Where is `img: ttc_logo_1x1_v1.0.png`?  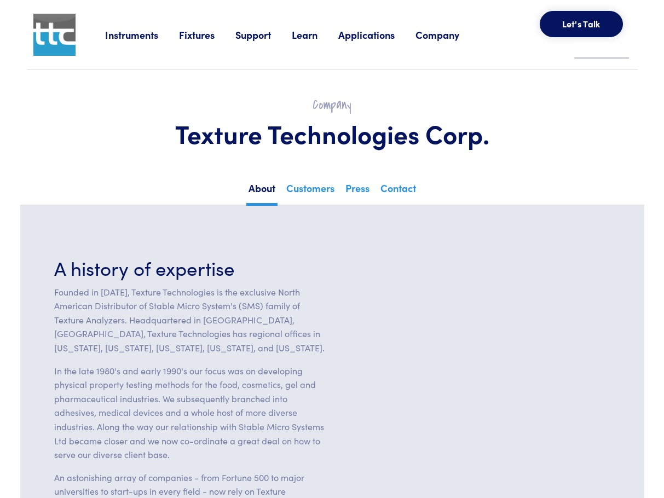 img: ttc_logo_1x1_v1.0.png is located at coordinates (54, 34).